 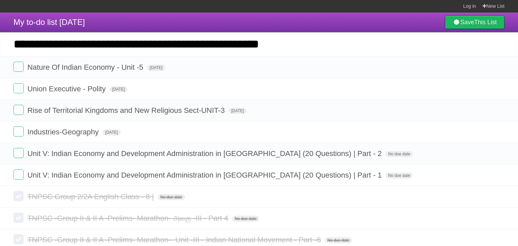 What do you see at coordinates (485, 22) in the screenshot?
I see `b: This List` at bounding box center [485, 22].